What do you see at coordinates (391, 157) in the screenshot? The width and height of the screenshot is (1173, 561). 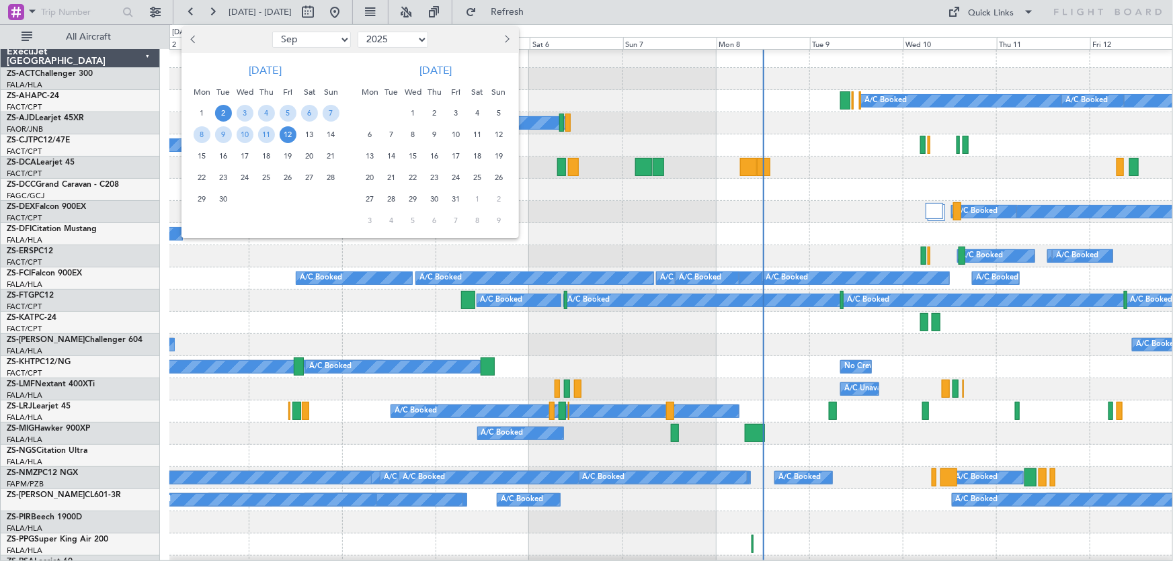 I see `div: 14-10-2025` at bounding box center [391, 157].